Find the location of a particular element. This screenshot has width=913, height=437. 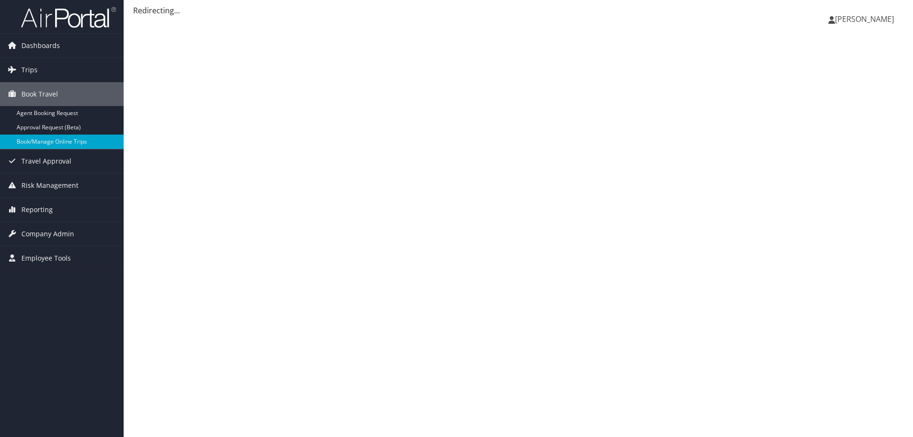

span: Risk Management is located at coordinates (50, 185).